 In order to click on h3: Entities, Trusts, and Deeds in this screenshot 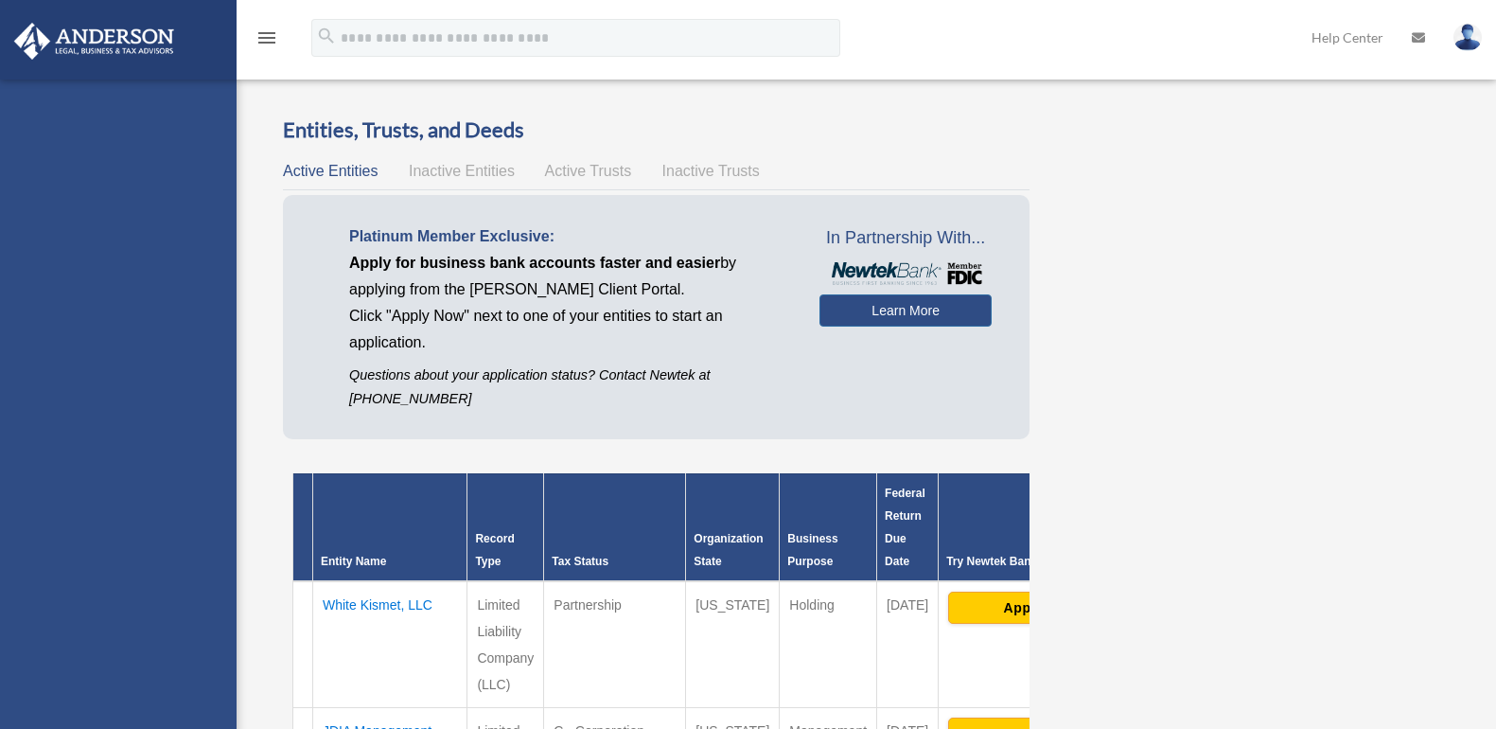, I will do `click(656, 130)`.